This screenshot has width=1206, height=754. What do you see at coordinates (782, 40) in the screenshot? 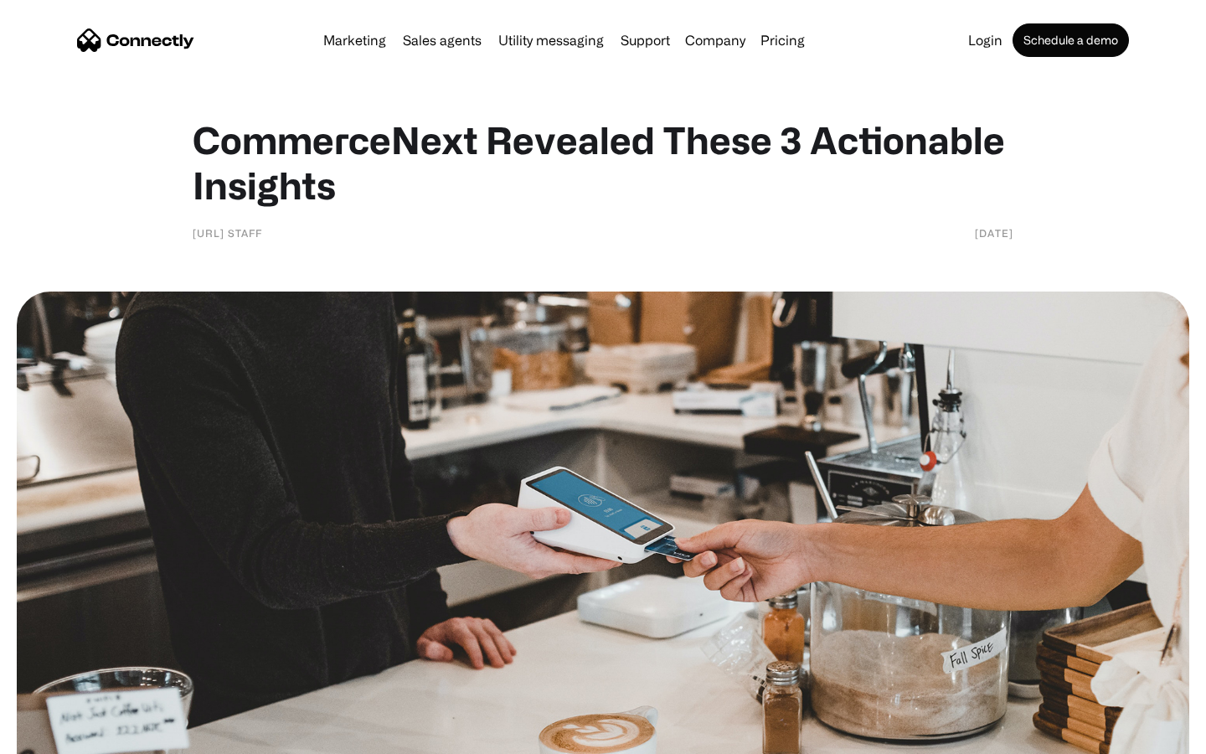
I see `a: Pricing` at bounding box center [782, 40].